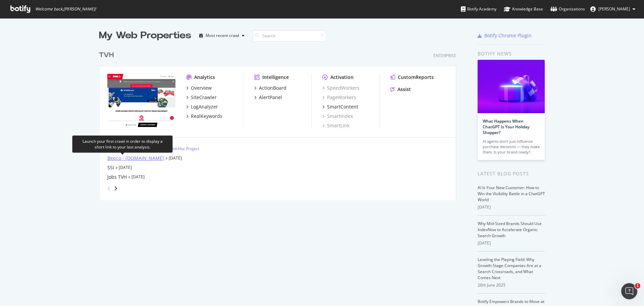  What do you see at coordinates (445, 55) in the screenshot?
I see `div: Enterprise` at bounding box center [445, 55].